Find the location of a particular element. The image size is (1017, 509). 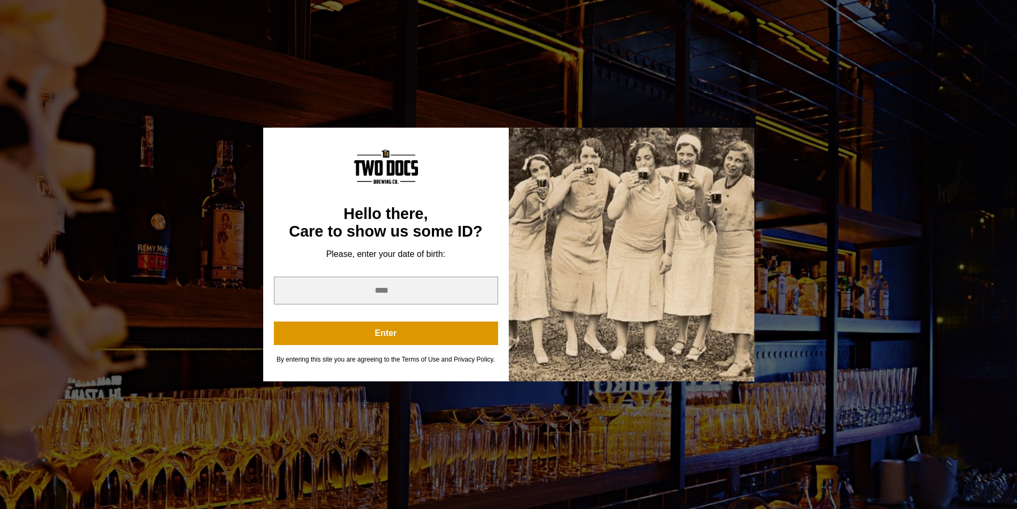

div: By entering this site you are agreeing to the Terms of Use and Privacy Policy. is located at coordinates (386, 359).